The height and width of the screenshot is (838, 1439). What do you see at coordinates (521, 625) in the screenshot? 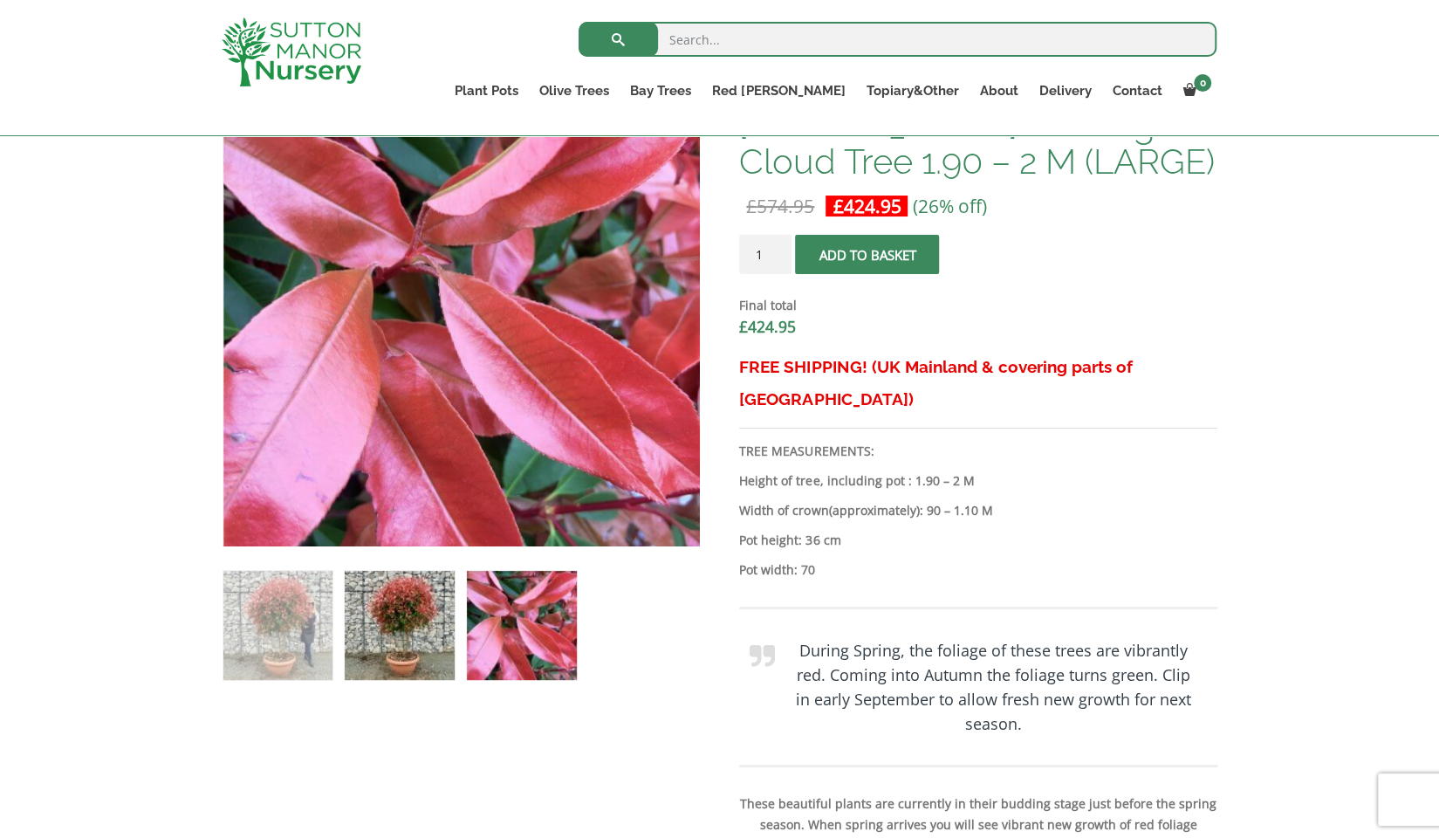
I see `img: Photinia Red Robin Floating Cloud Tree 1.90 - 2 M (LARGE) - Image 3` at bounding box center [521, 625].